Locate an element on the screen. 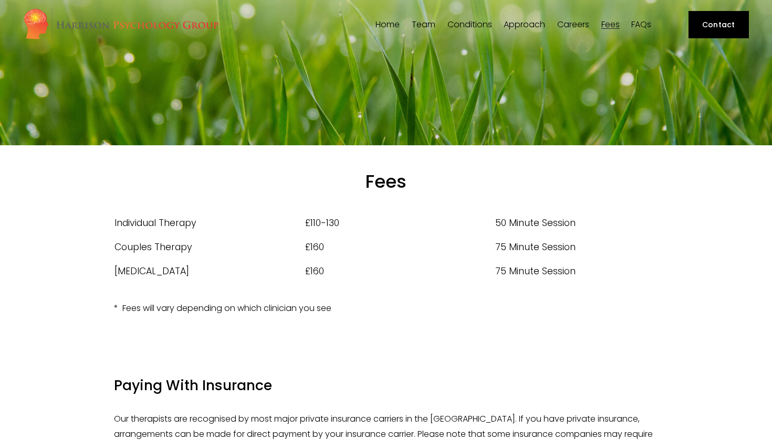  h1: Fees is located at coordinates (386, 182).